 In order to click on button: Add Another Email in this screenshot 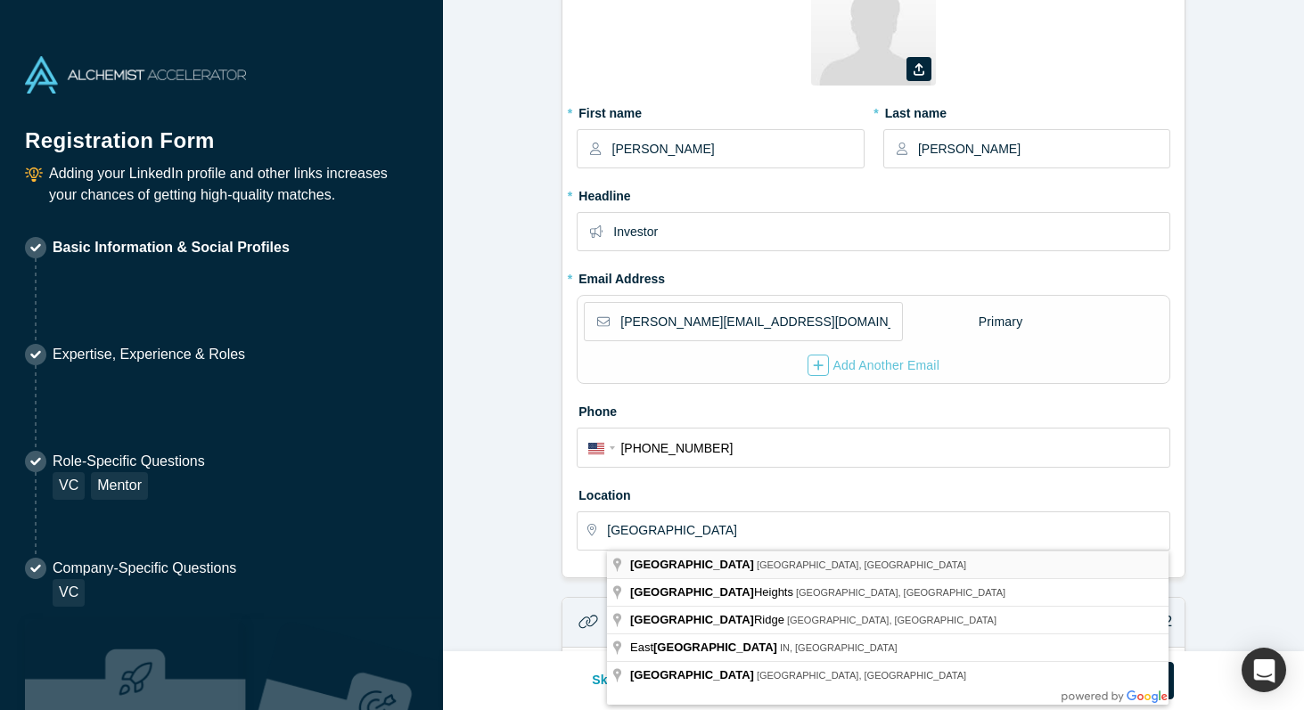, I will do `click(873, 365)`.